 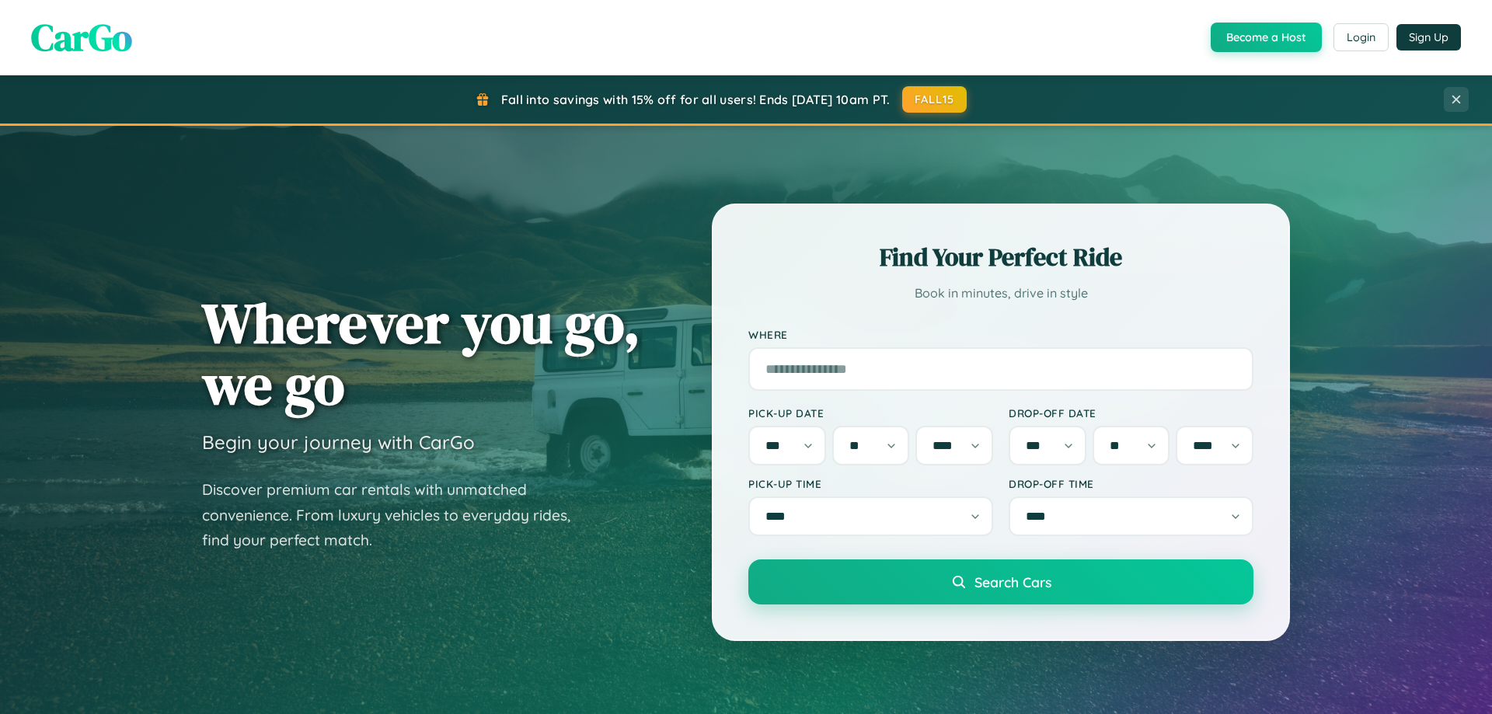 I want to click on h3: Begin your journey with CarGo, so click(x=338, y=442).